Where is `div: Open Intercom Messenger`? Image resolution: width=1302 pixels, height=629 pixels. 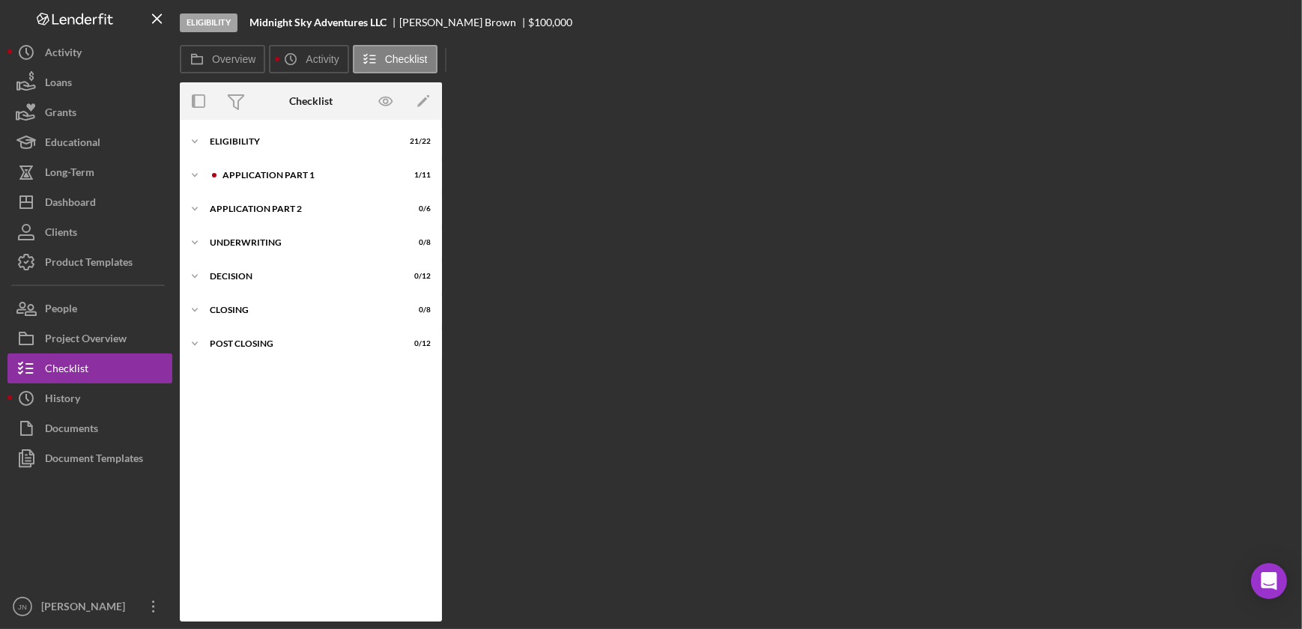
div: Open Intercom Messenger is located at coordinates (1269, 581).